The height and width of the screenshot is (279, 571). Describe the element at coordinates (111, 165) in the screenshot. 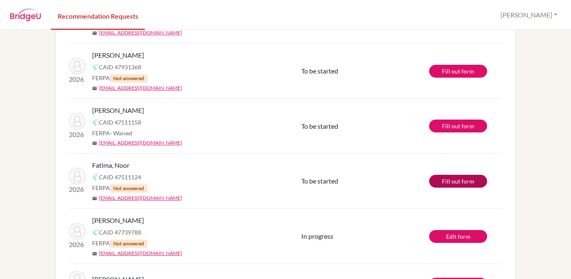

I see `span: Fatima, Noor` at that location.